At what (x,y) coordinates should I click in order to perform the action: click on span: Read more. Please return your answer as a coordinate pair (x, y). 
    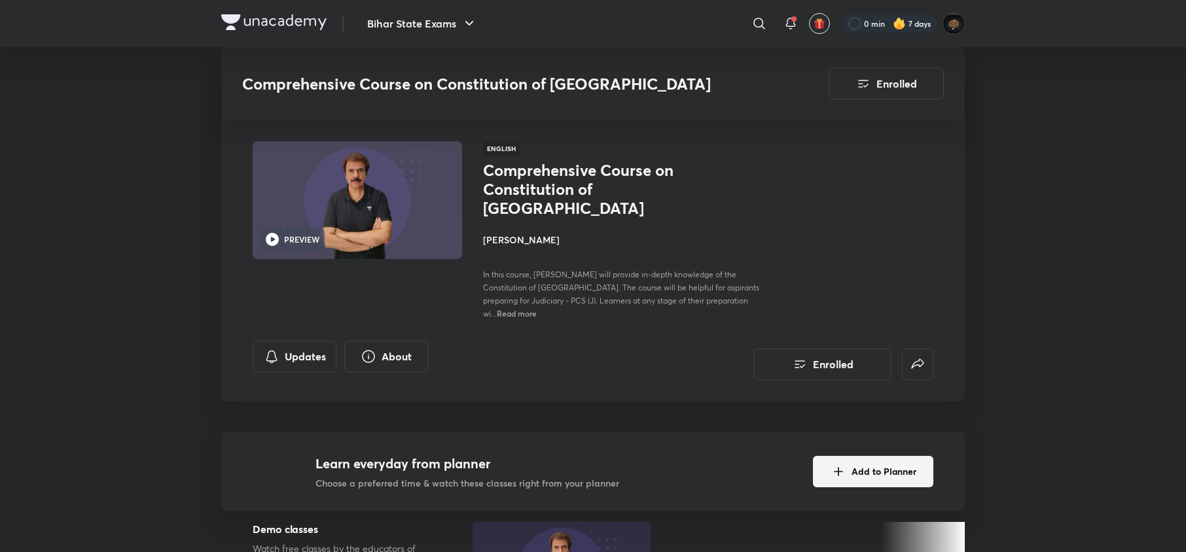
    Looking at the image, I should click on (516, 313).